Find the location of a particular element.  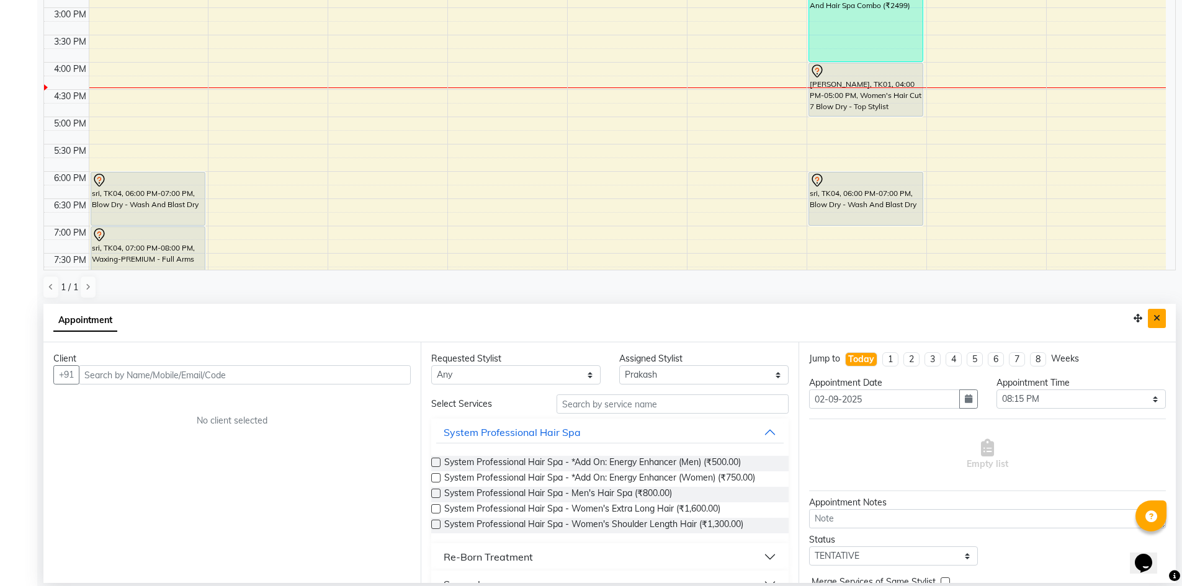

span: Appointment is located at coordinates (85, 321).